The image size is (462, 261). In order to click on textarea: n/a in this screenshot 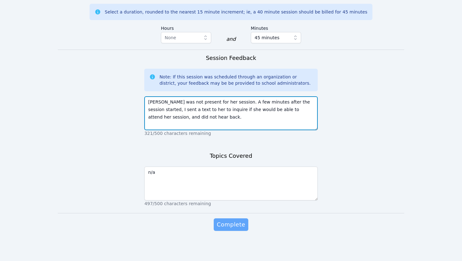, I will do `click(231, 184)`.